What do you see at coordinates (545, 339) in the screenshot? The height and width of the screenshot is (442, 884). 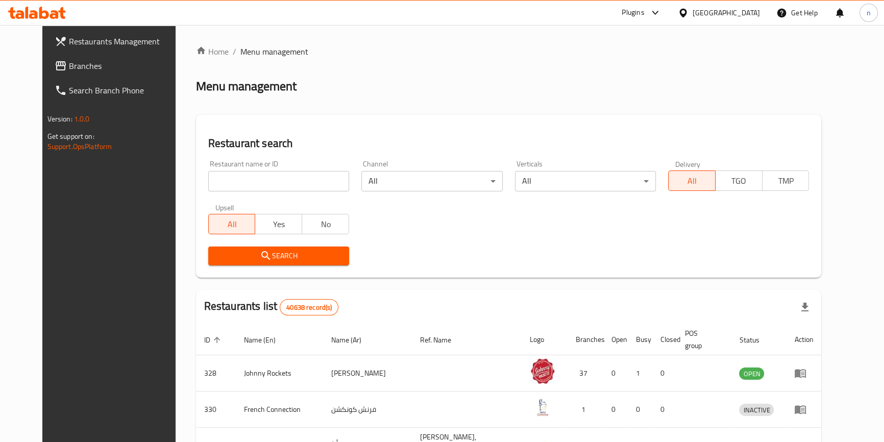 I see `th: Logo` at bounding box center [545, 339].